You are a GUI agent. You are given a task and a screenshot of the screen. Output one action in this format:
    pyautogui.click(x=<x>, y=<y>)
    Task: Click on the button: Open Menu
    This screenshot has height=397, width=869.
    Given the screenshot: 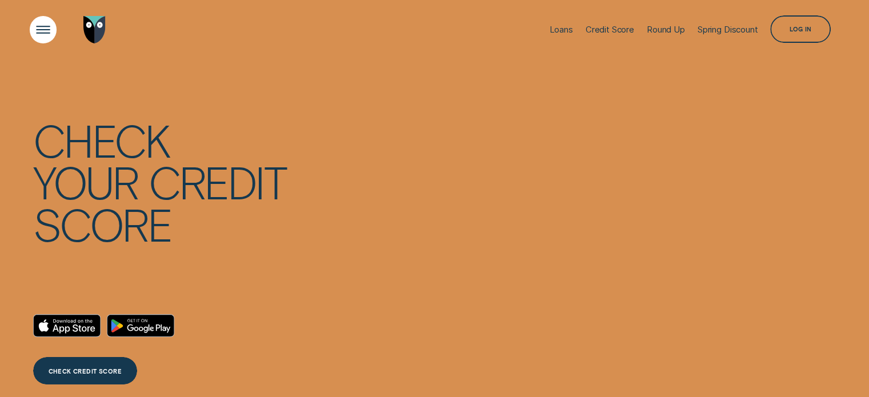 What is the action you would take?
    pyautogui.click(x=43, y=30)
    